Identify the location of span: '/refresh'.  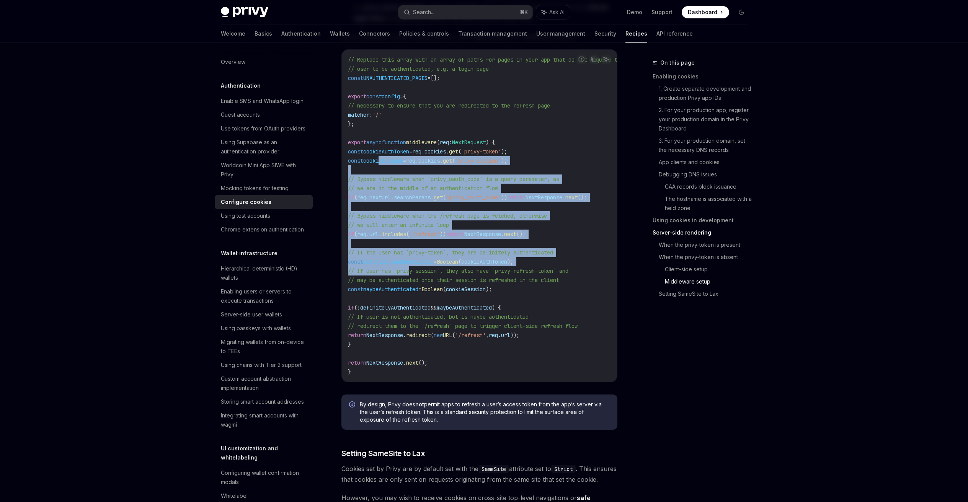
(425, 234).